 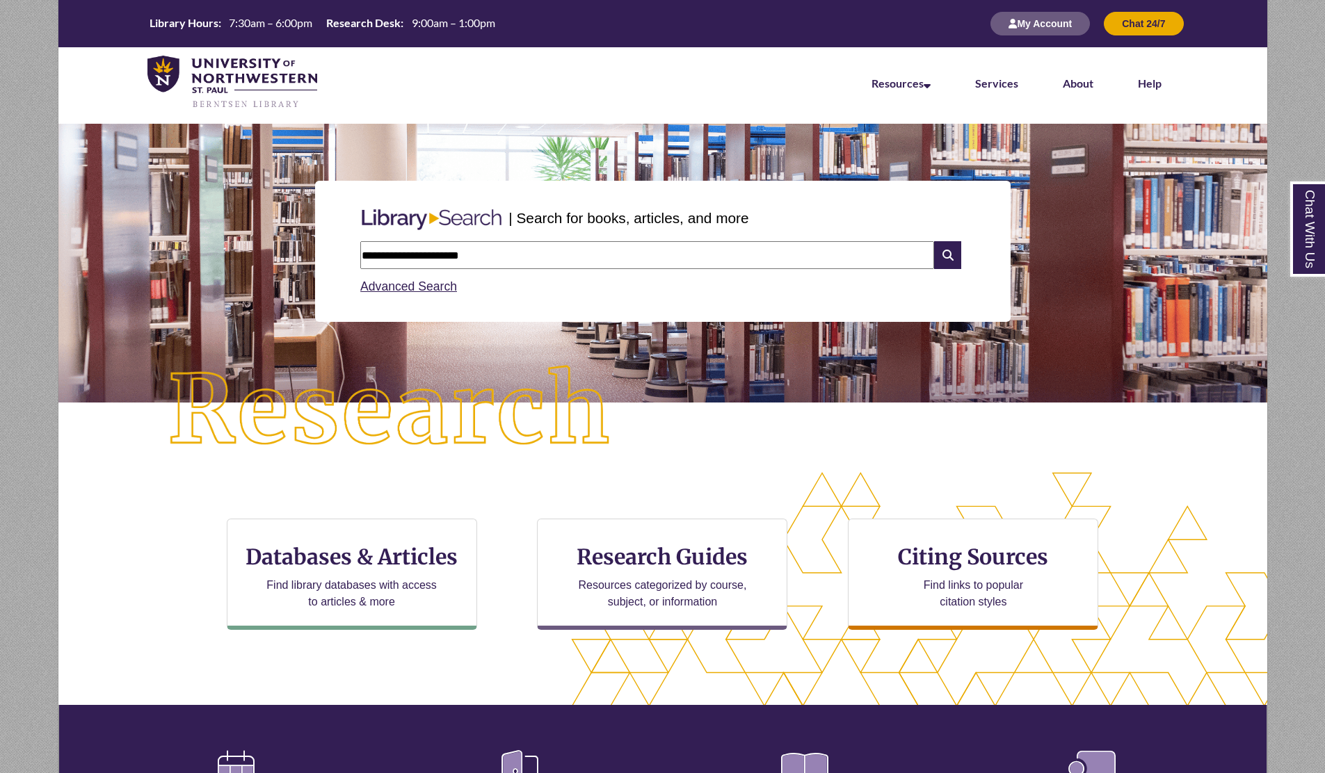 I want to click on a: Services, so click(x=996, y=83).